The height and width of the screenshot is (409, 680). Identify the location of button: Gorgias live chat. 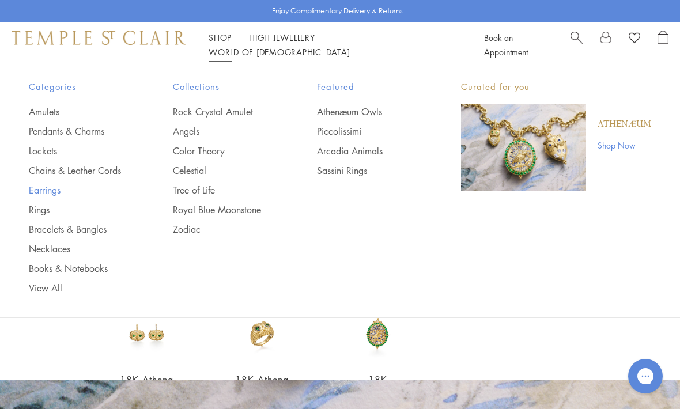
(23, 21).